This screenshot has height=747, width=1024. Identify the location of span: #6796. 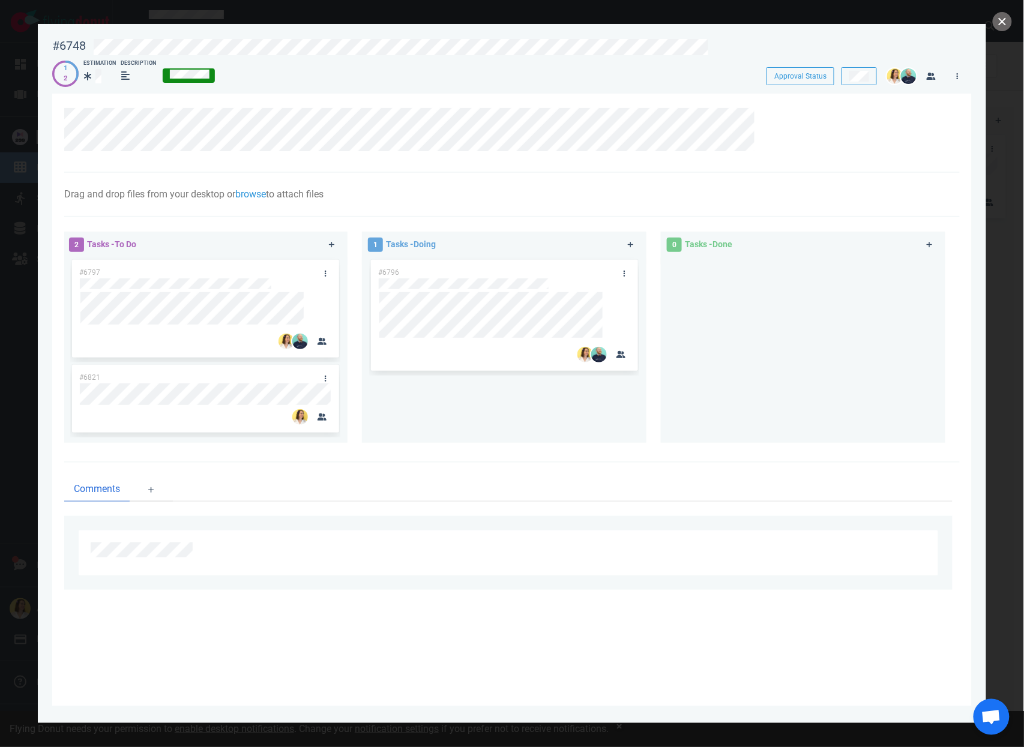
(388, 272).